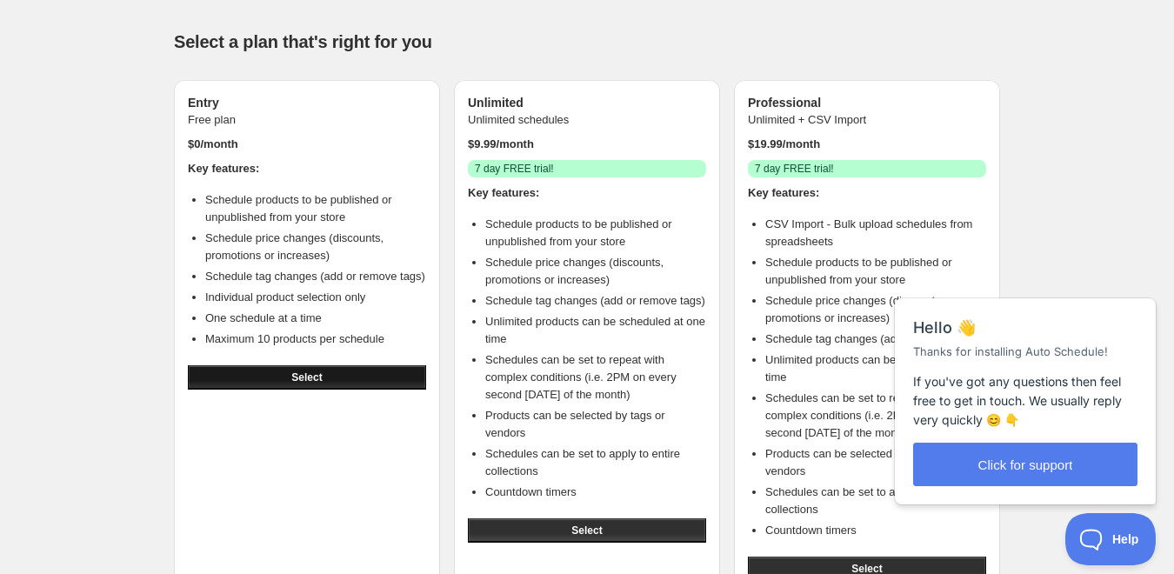 The height and width of the screenshot is (574, 1174). I want to click on p: Free plan, so click(307, 120).